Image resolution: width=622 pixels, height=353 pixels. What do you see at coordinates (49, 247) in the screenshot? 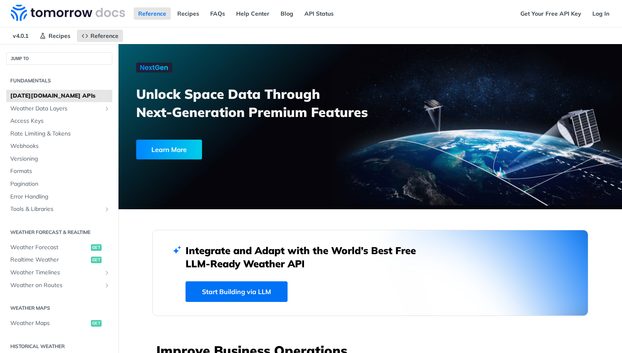
I see `span: Weather Forecast` at bounding box center [49, 247].